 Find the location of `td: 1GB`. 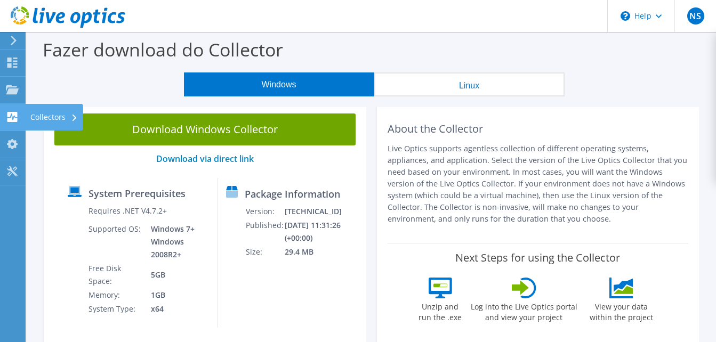

td: 1GB is located at coordinates (176, 295).